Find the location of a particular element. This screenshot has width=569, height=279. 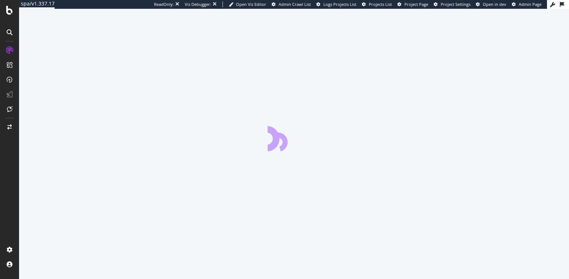

a: Logs Projects List is located at coordinates (336, 4).